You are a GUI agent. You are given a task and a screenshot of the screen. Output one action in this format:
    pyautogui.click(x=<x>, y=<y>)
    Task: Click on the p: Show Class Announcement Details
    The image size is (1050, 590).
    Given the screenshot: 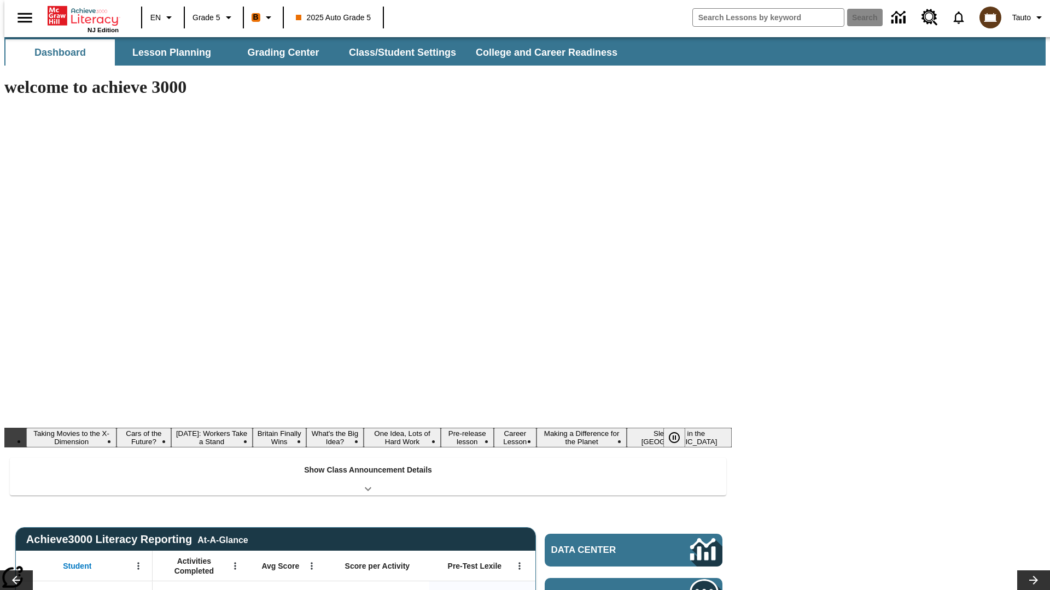 What is the action you would take?
    pyautogui.click(x=368, y=470)
    